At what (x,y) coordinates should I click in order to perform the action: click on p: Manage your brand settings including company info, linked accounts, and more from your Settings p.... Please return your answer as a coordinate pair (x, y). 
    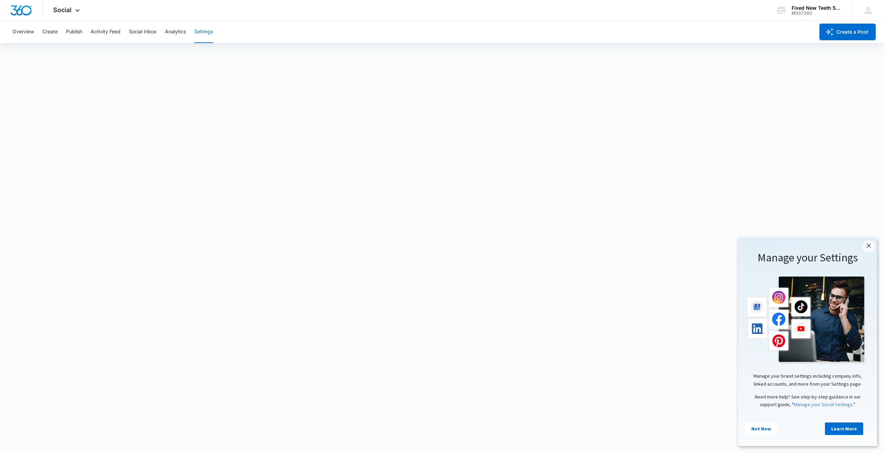
    Looking at the image, I should click on (69, 142).